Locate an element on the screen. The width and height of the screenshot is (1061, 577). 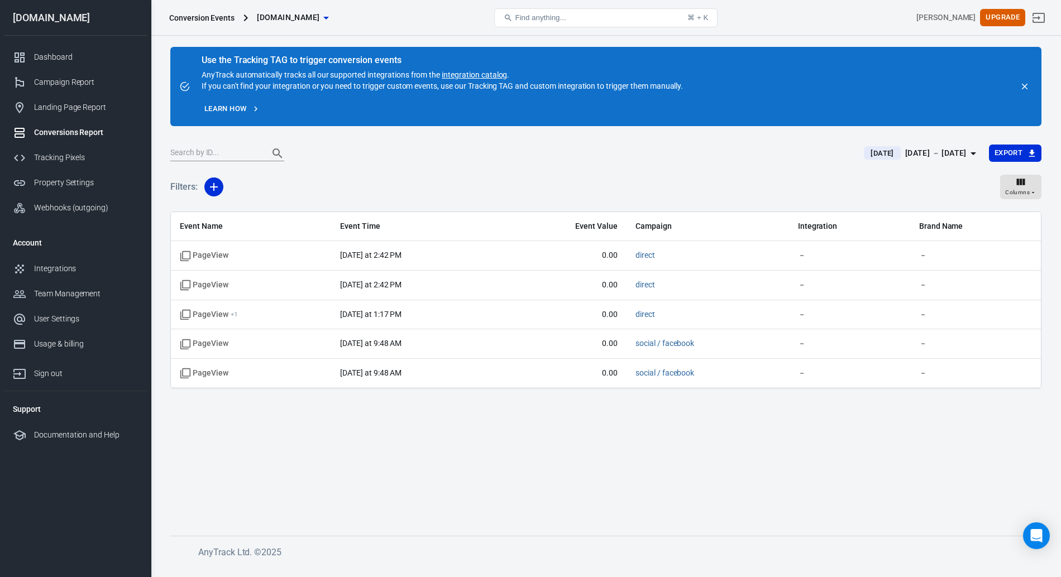
div: Tracking Pixels is located at coordinates (86, 157).